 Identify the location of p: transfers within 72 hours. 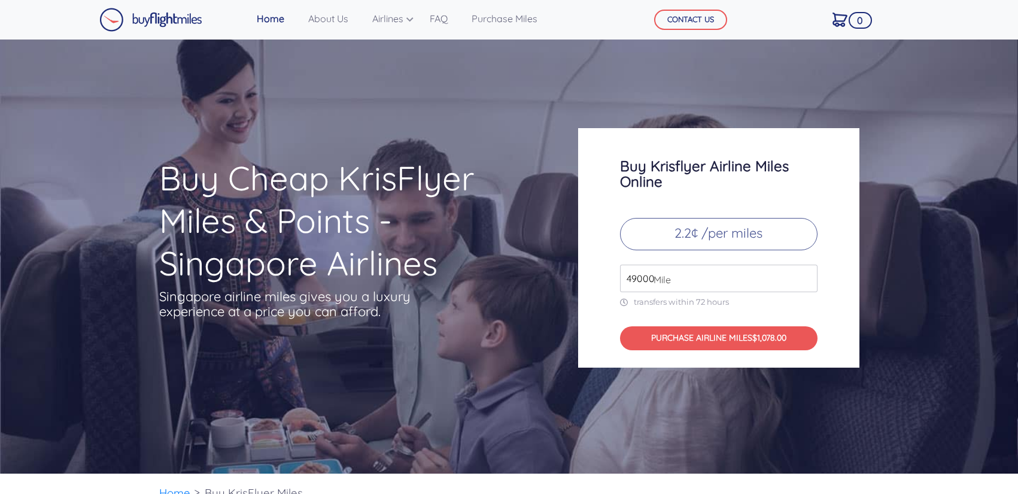
(719, 302).